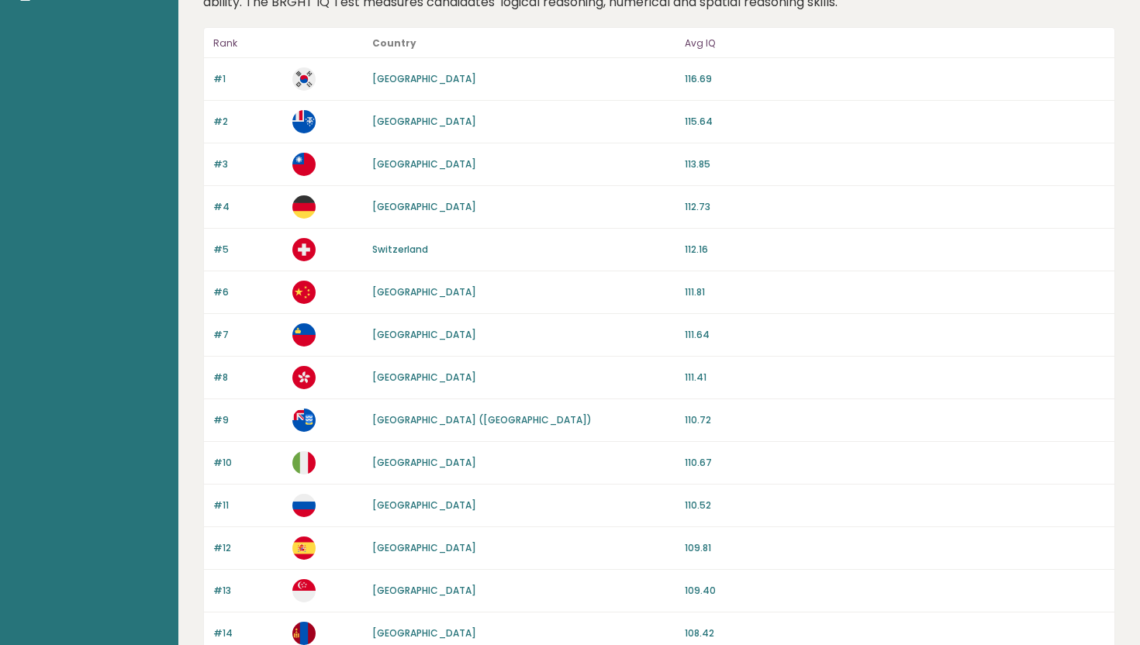  I want to click on p: #4, so click(248, 207).